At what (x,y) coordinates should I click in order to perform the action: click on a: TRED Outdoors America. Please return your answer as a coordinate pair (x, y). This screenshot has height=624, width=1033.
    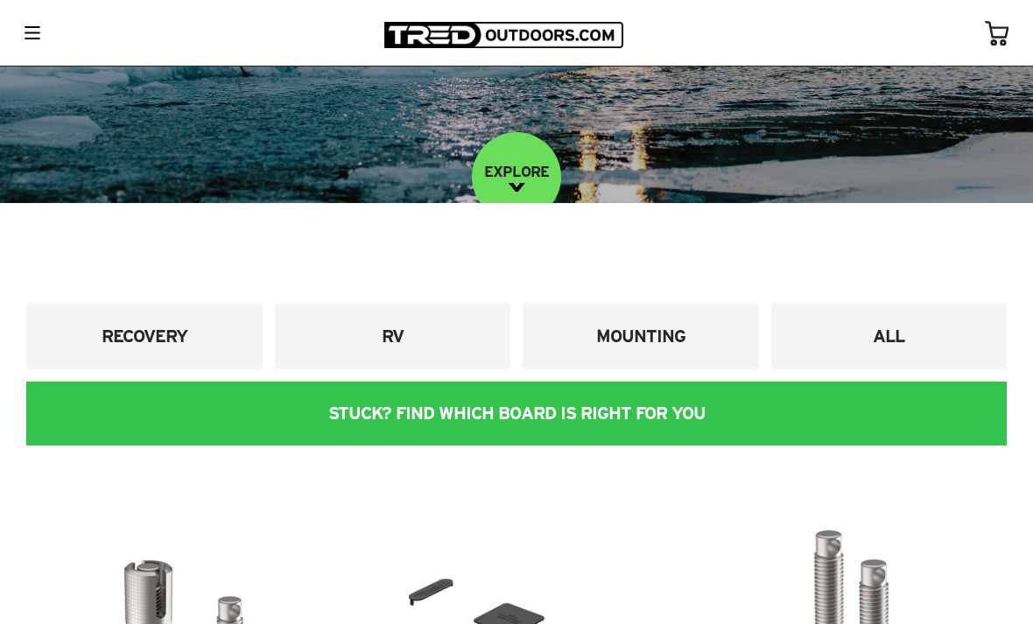
    Looking at the image, I should click on (503, 35).